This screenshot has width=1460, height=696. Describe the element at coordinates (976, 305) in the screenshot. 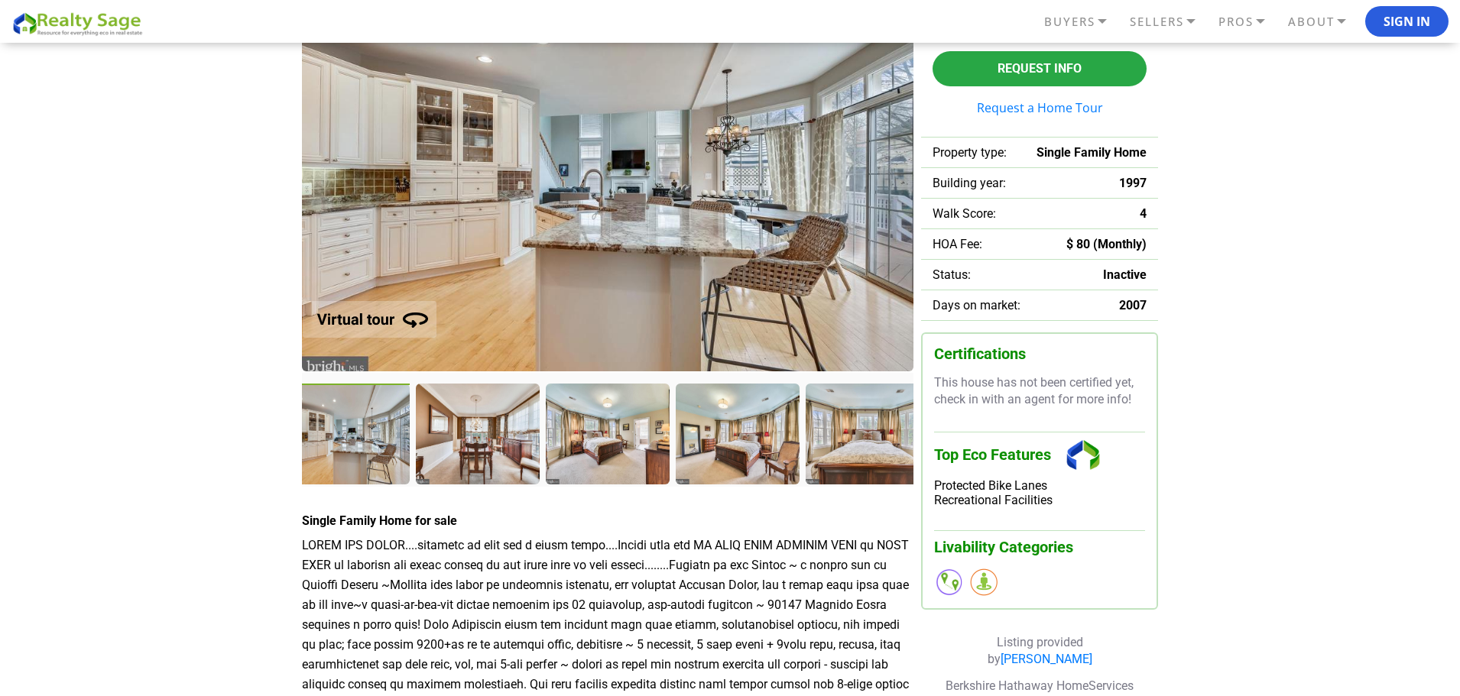

I see `span: Days on market:` at that location.